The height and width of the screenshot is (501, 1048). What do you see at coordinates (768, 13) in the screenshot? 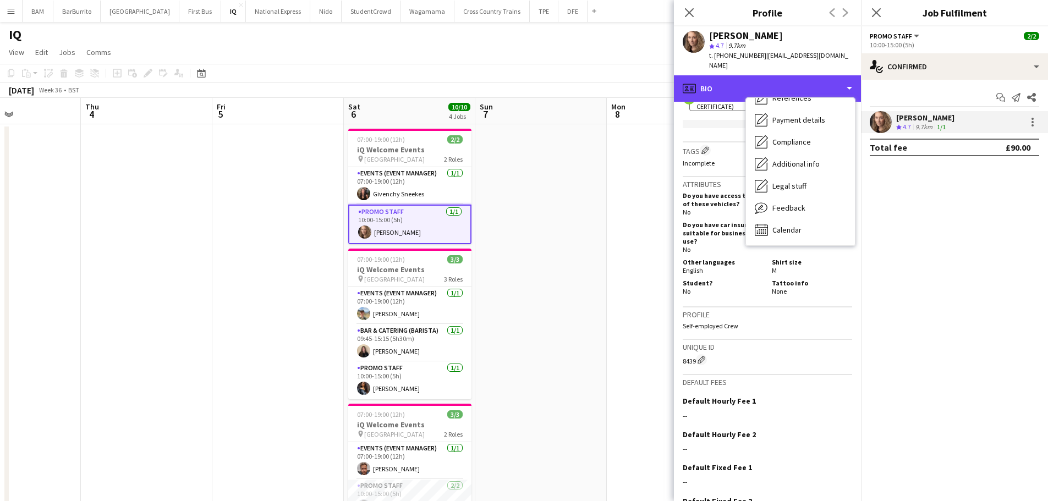
I see `h3: Profile` at bounding box center [768, 13].